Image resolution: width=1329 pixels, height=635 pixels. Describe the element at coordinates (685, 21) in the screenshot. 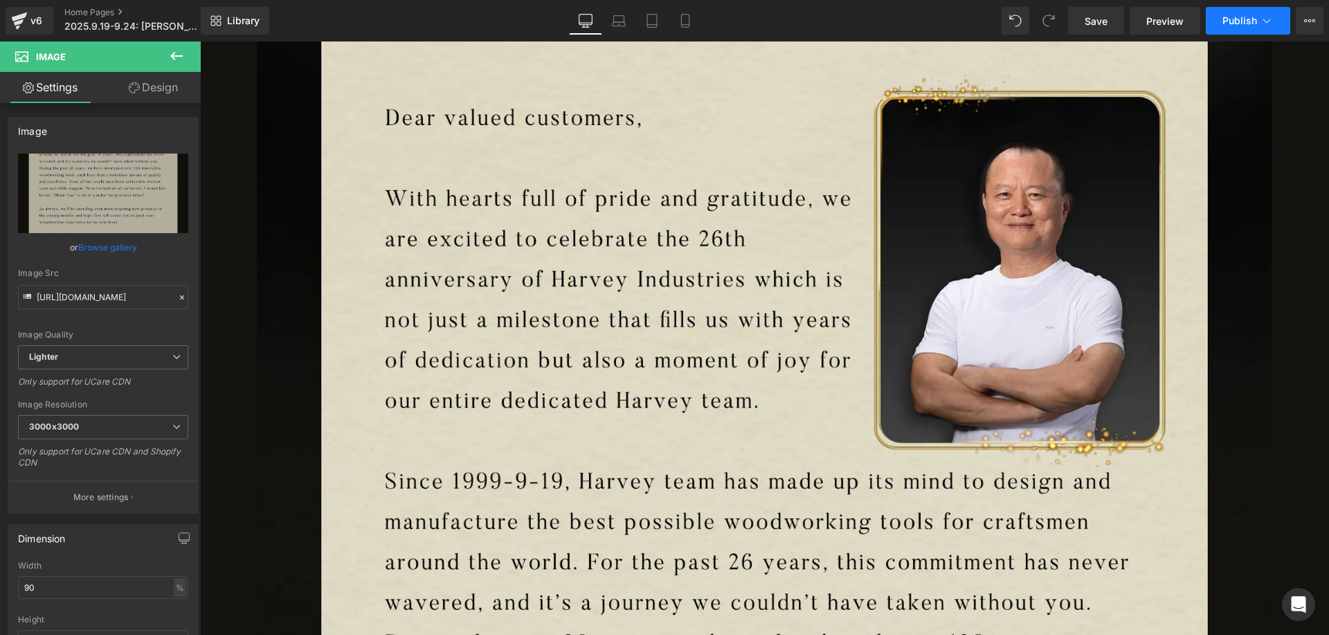

I see `a: Mobile` at that location.